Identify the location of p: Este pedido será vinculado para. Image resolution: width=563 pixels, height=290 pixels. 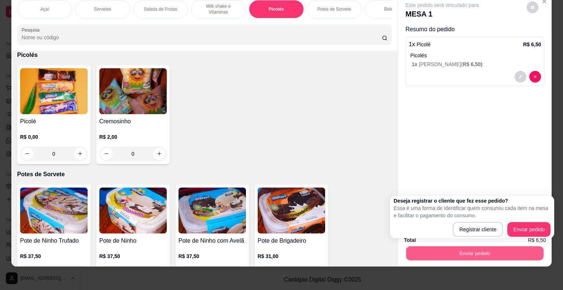
(442, 5).